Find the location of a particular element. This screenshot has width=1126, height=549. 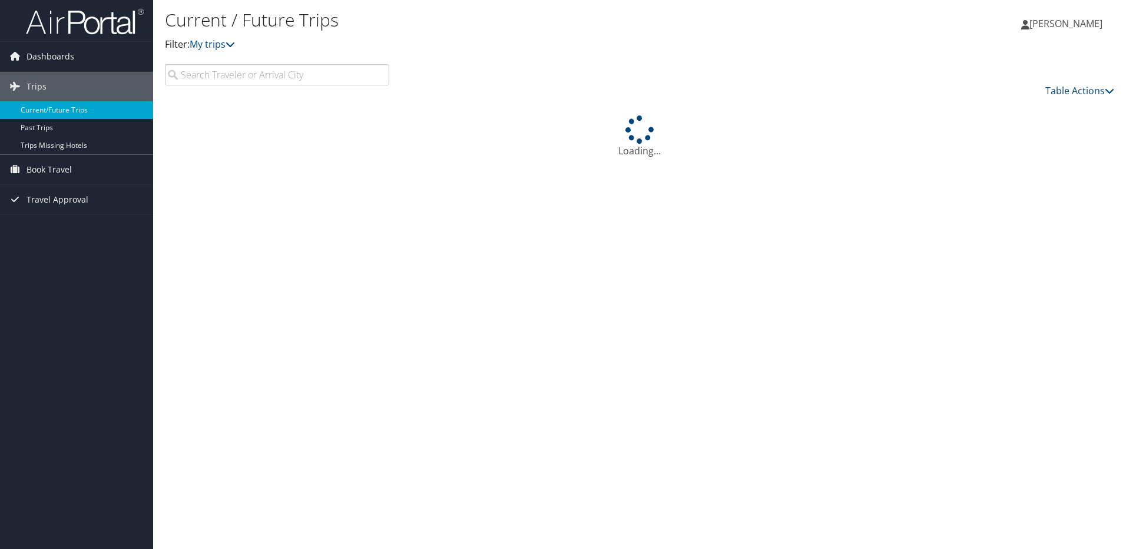

p: Filter: is located at coordinates (481, 45).